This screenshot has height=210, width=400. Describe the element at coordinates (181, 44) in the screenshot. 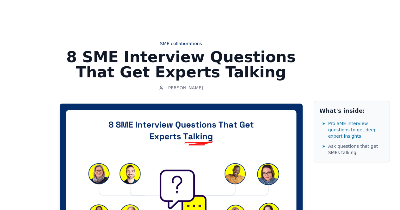

I see `a: SME collaborations` at that location.